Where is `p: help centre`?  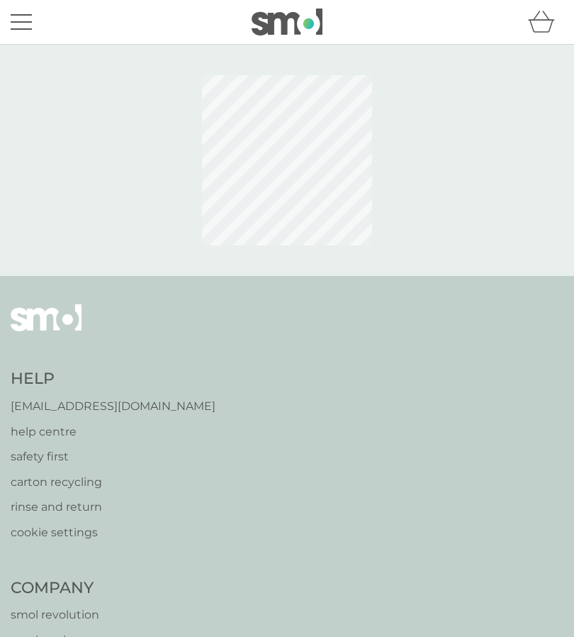 p: help centre is located at coordinates (113, 432).